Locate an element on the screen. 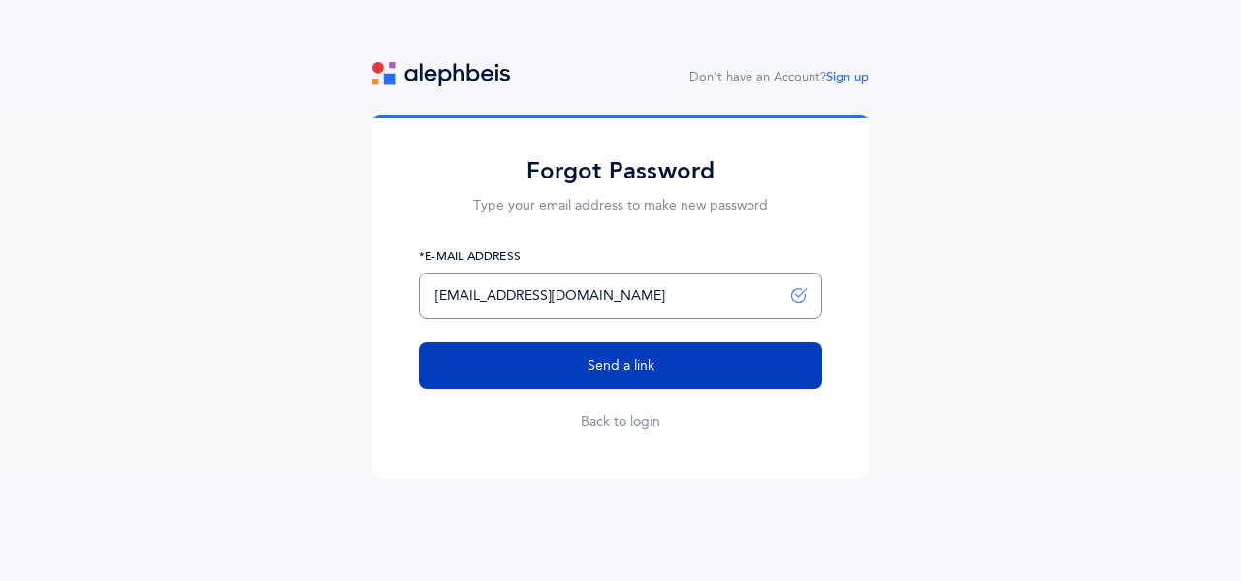  img: logo.svg is located at coordinates (441, 74).